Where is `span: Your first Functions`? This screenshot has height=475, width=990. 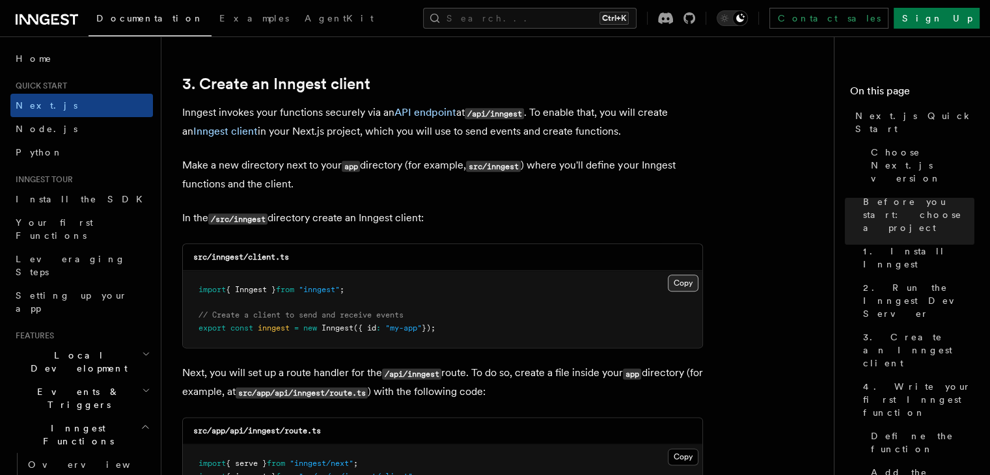 span: Your first Functions is located at coordinates (54, 229).